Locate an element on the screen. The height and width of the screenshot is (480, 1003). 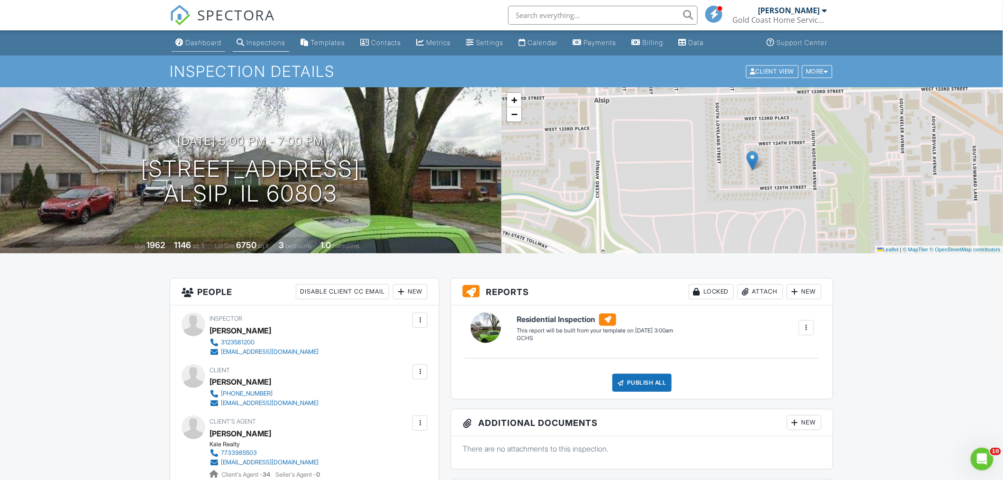
div: Inspections is located at coordinates (266, 42).